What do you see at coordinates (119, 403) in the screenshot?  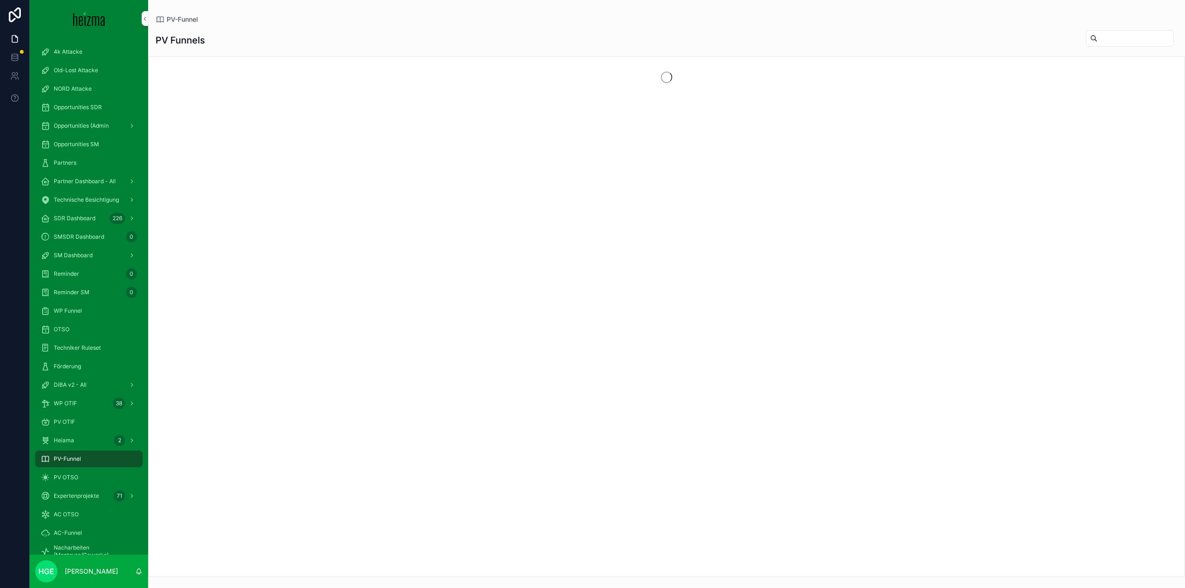 I see `div: 38` at bounding box center [119, 403].